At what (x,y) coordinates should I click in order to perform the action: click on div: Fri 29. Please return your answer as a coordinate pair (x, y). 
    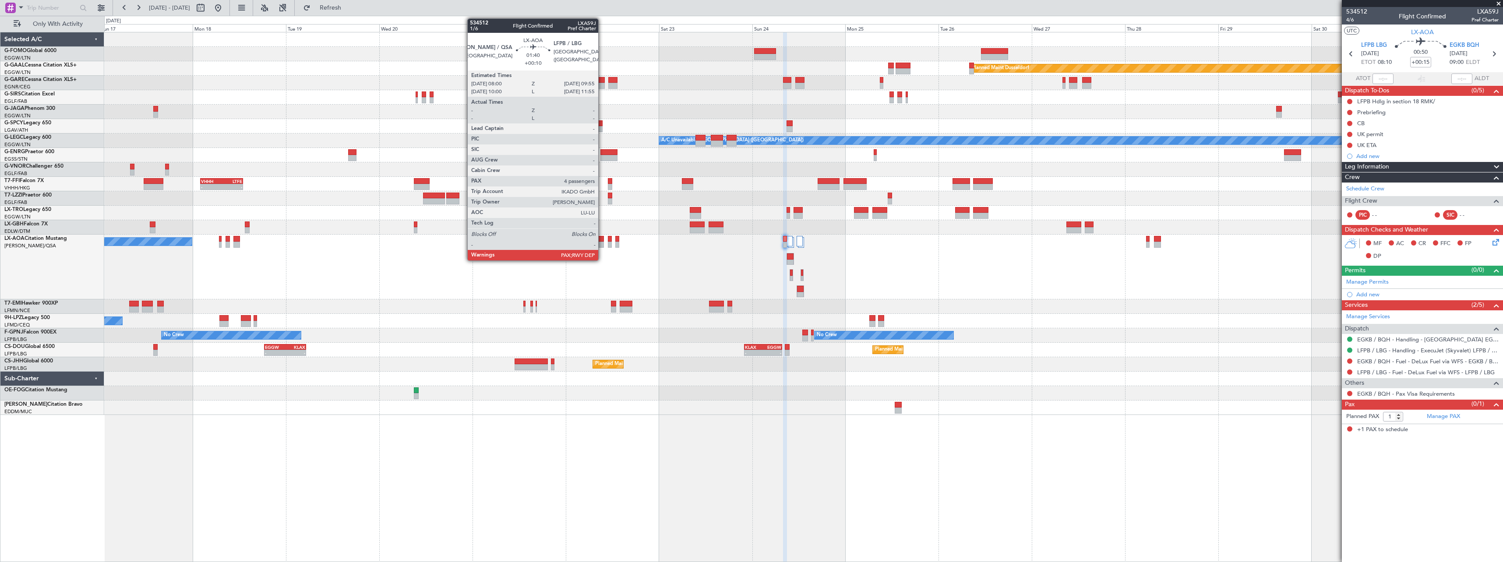
    Looking at the image, I should click on (1265, 28).